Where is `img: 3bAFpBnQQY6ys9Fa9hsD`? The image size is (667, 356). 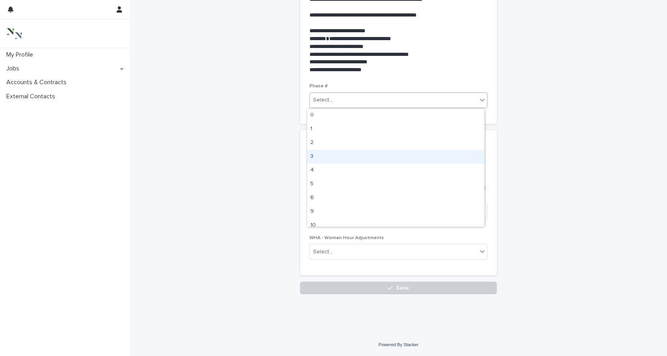
img: 3bAFpBnQQY6ys9Fa9hsD is located at coordinates (14, 33).